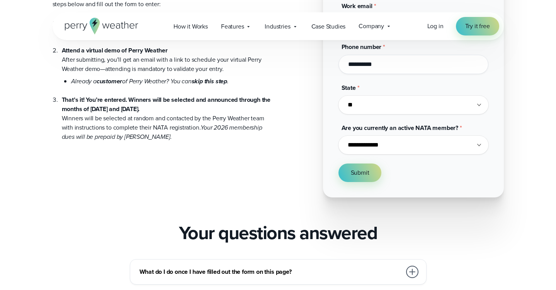 The height and width of the screenshot is (290, 556). What do you see at coordinates (371, 26) in the screenshot?
I see `span: Company` at bounding box center [371, 26].